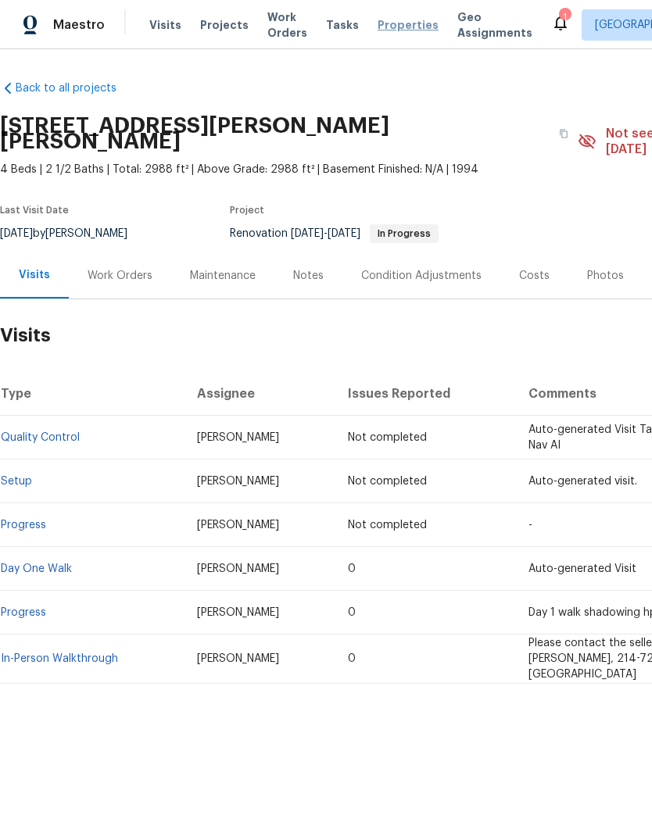 The image size is (652, 840). Describe the element at coordinates (36, 569) in the screenshot. I see `a: Day One Walk` at that location.